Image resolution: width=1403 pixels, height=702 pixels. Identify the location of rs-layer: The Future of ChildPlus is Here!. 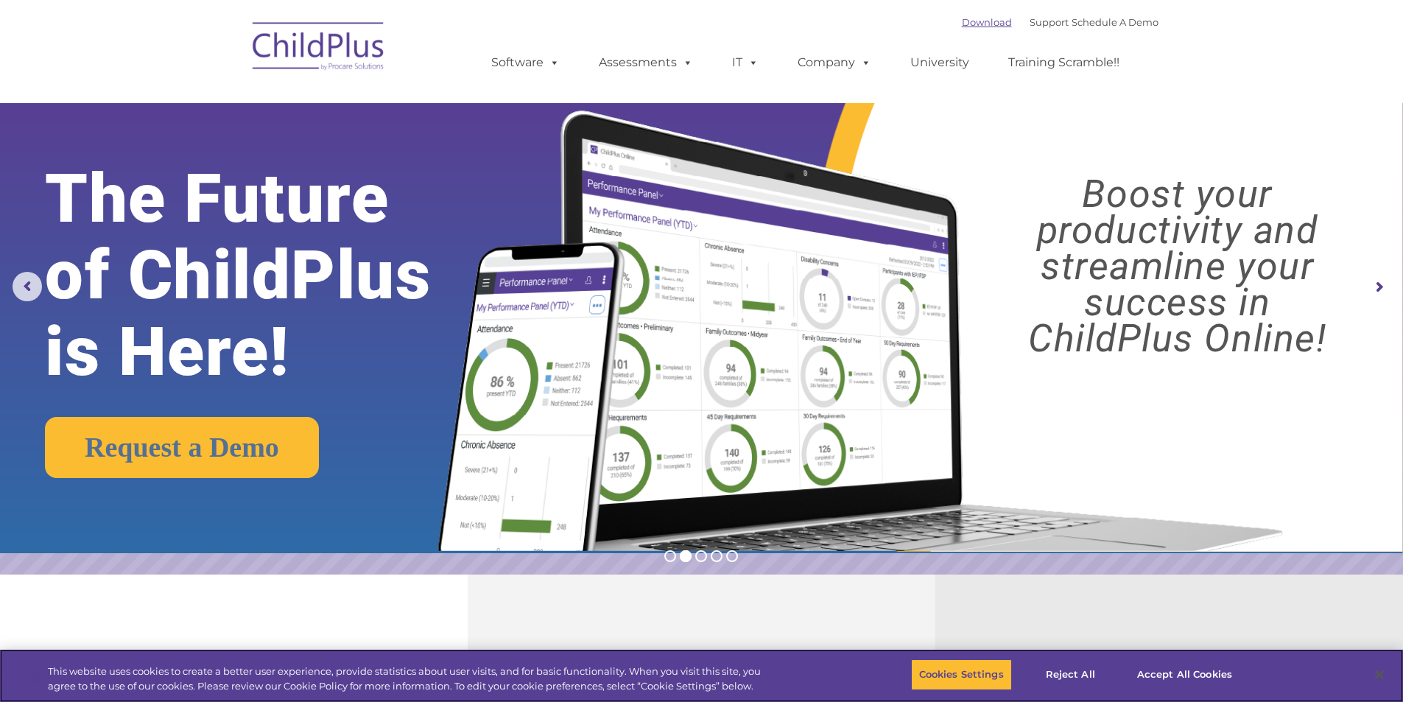
(269, 275).